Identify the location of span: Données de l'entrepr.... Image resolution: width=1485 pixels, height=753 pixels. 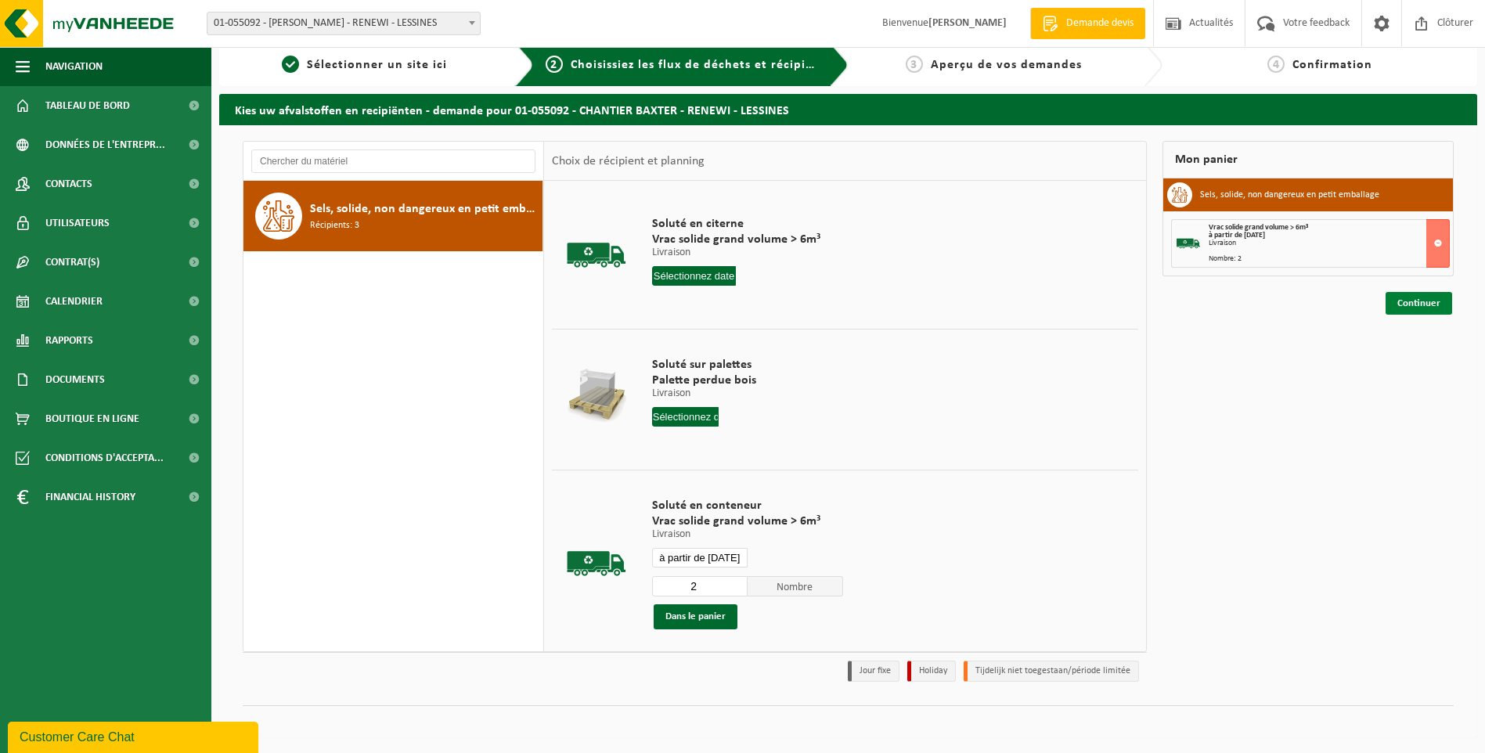
(105, 145).